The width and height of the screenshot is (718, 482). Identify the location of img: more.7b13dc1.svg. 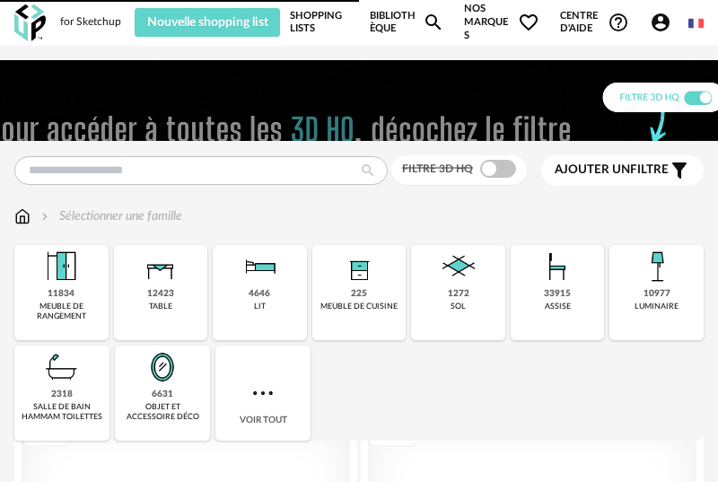
(263, 393).